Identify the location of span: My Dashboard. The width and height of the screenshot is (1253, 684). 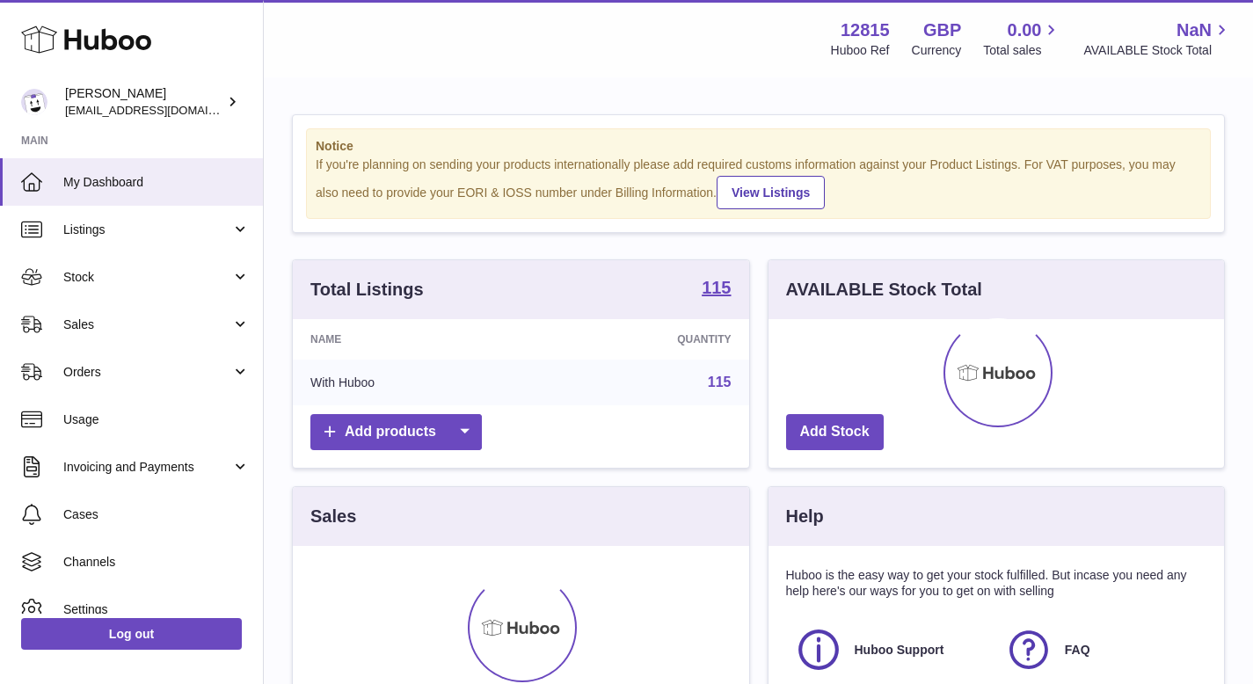
(156, 182).